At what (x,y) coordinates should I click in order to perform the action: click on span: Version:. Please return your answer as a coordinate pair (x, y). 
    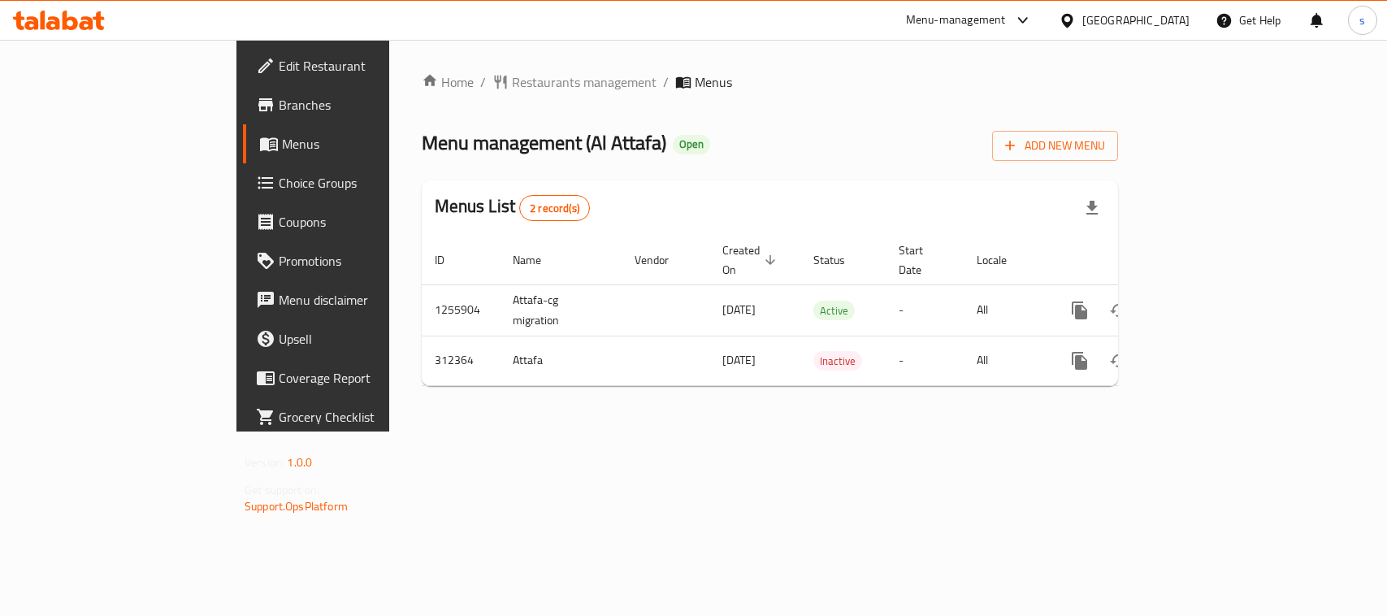
    Looking at the image, I should click on (264, 462).